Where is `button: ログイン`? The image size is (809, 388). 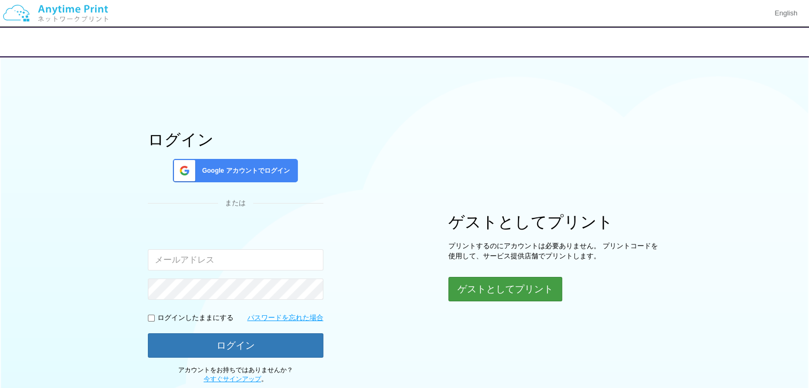 button: ログイン is located at coordinates (236, 346).